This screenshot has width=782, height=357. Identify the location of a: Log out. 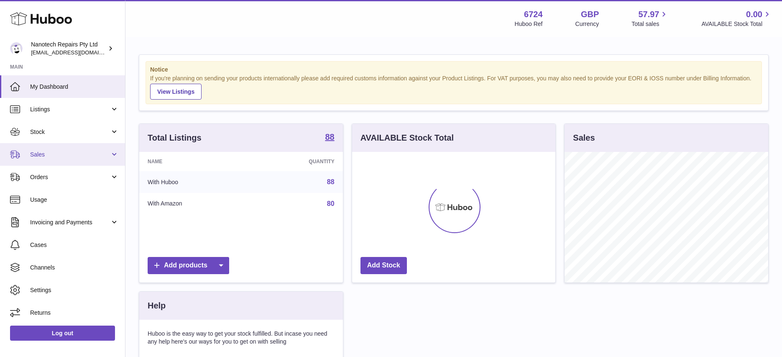
(62, 333).